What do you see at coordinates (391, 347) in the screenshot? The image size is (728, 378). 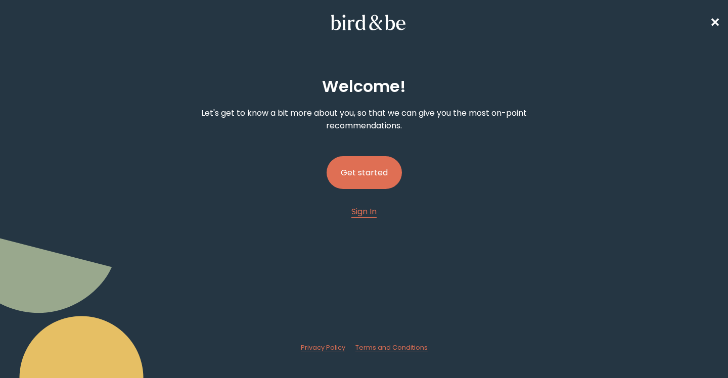 I see `span: Terms and Conditions` at bounding box center [391, 347].